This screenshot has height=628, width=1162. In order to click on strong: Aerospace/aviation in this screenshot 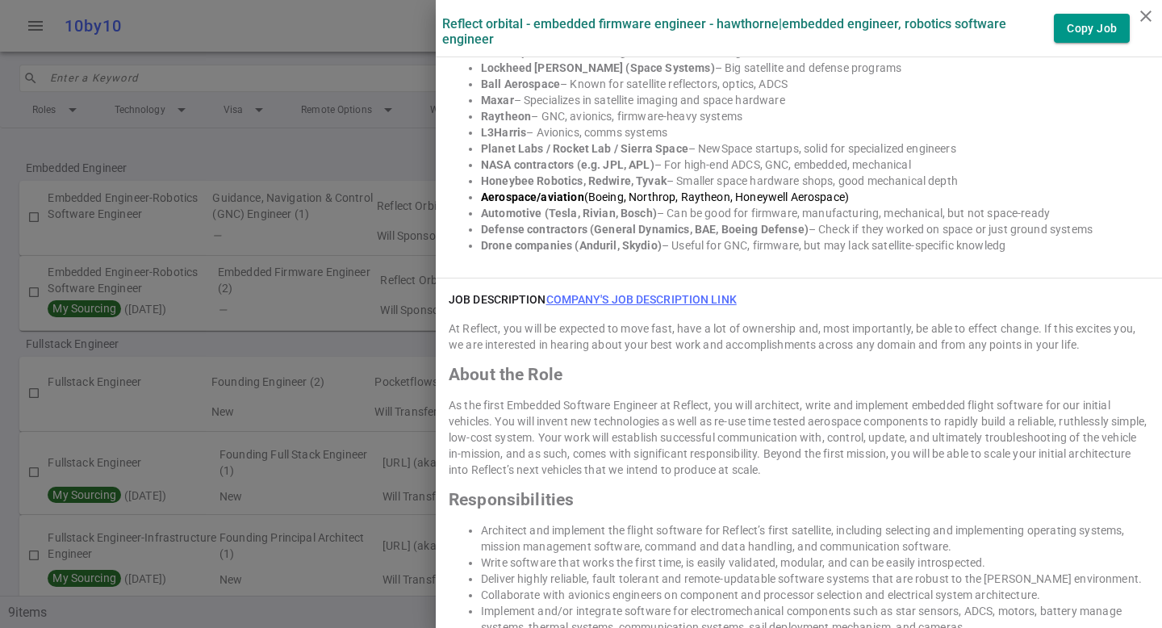, I will do `click(532, 197)`.